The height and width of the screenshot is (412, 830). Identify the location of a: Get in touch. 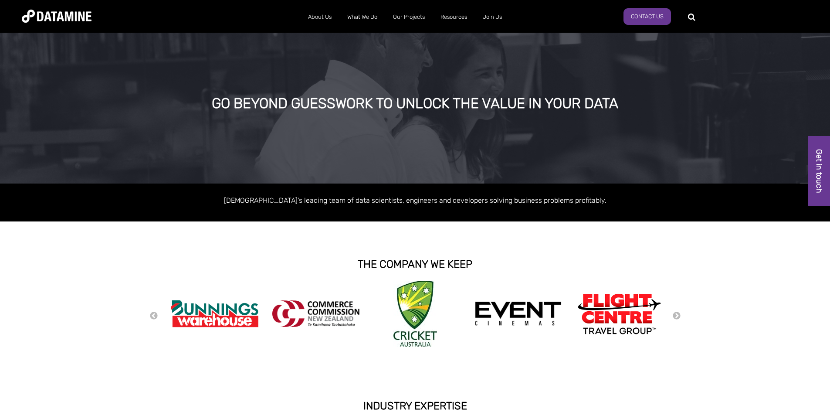
(818, 171).